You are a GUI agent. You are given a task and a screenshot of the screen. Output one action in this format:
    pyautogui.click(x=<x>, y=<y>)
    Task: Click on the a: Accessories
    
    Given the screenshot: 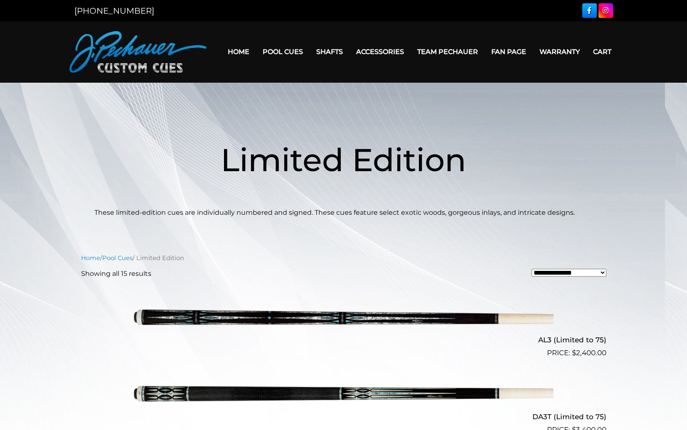 What is the action you would take?
    pyautogui.click(x=380, y=52)
    